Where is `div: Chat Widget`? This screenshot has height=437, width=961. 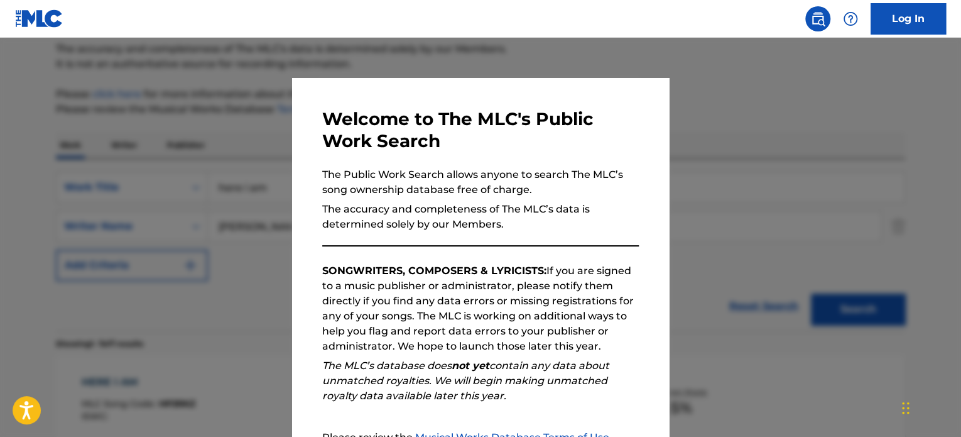 div: Chat Widget is located at coordinates (930, 407).